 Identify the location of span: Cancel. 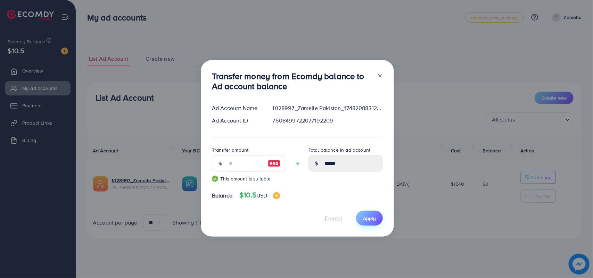
(333, 219).